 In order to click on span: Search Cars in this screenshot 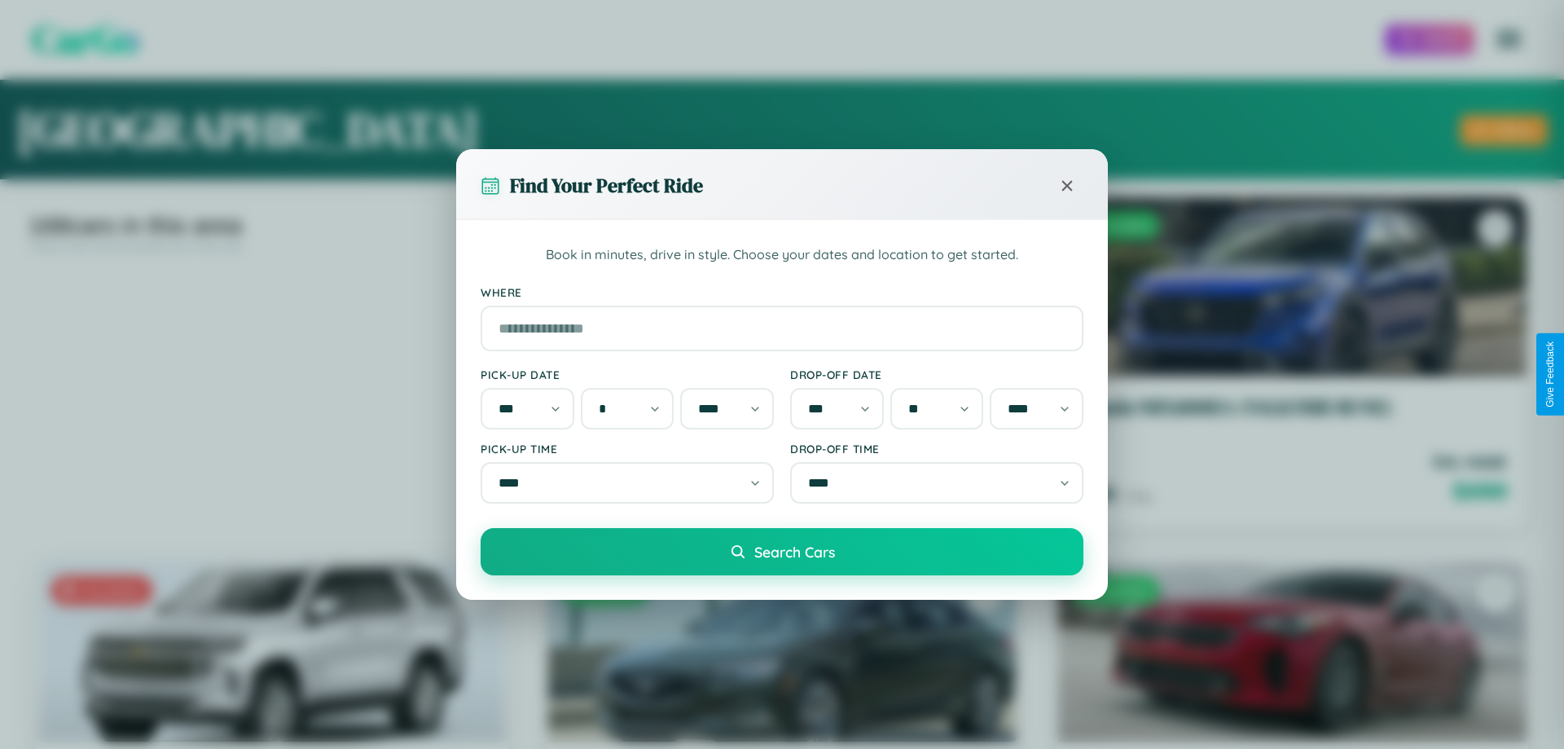, I will do `click(794, 552)`.